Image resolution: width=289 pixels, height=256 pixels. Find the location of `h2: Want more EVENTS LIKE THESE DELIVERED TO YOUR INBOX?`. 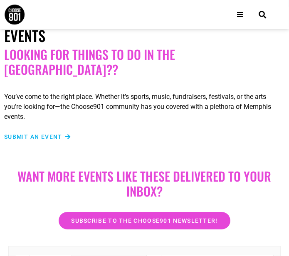

h2: Want more EVENTS LIKE THESE DELIVERED TO YOUR INBOX? is located at coordinates (144, 184).